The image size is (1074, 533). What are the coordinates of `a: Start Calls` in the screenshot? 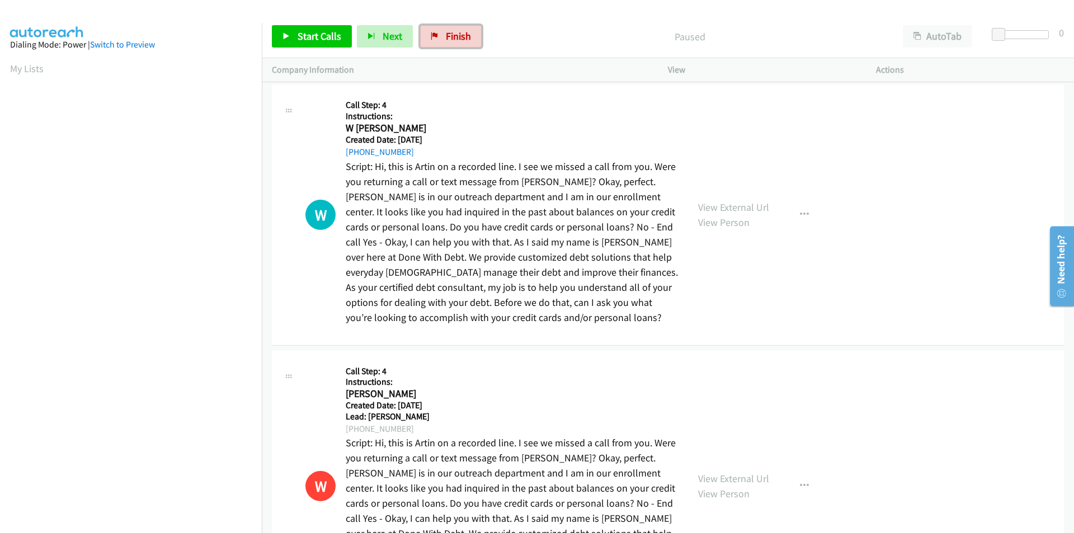 It's located at (312, 36).